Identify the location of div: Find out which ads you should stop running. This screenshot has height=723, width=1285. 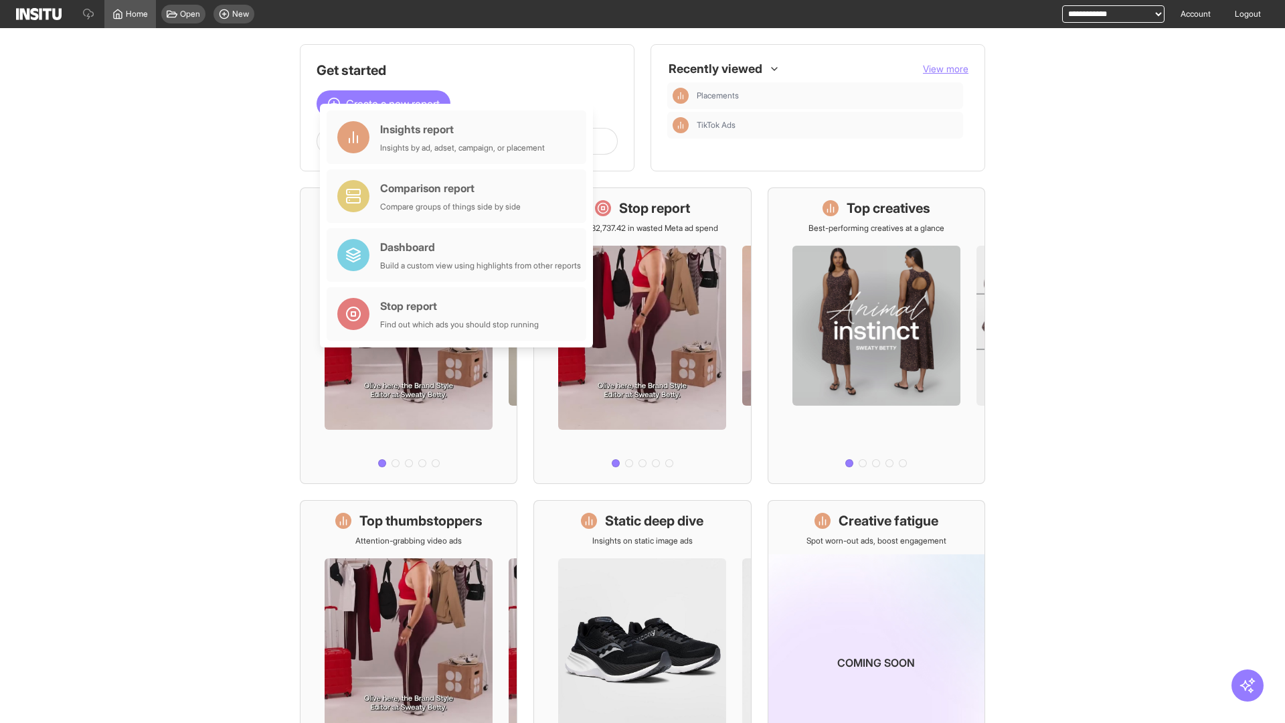
(459, 325).